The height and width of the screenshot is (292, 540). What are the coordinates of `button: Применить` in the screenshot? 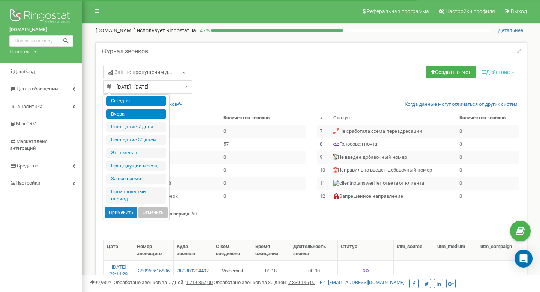 It's located at (121, 212).